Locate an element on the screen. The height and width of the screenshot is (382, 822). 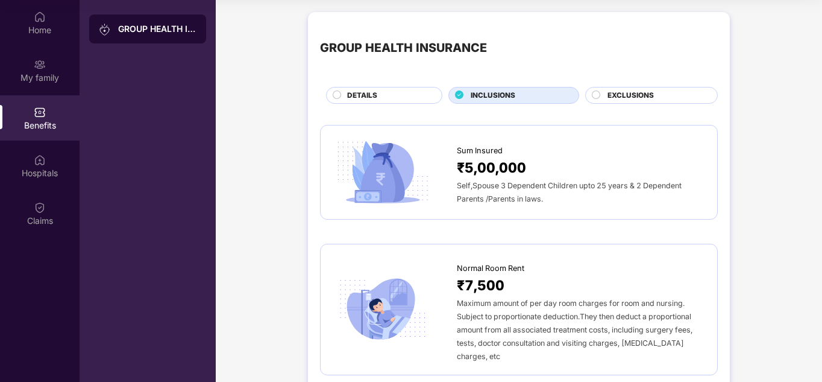
span: Self,Spouse 3 Dependent Children upto 25 years & 2 Dependent Parents /Parents in laws. is located at coordinates (569, 192).